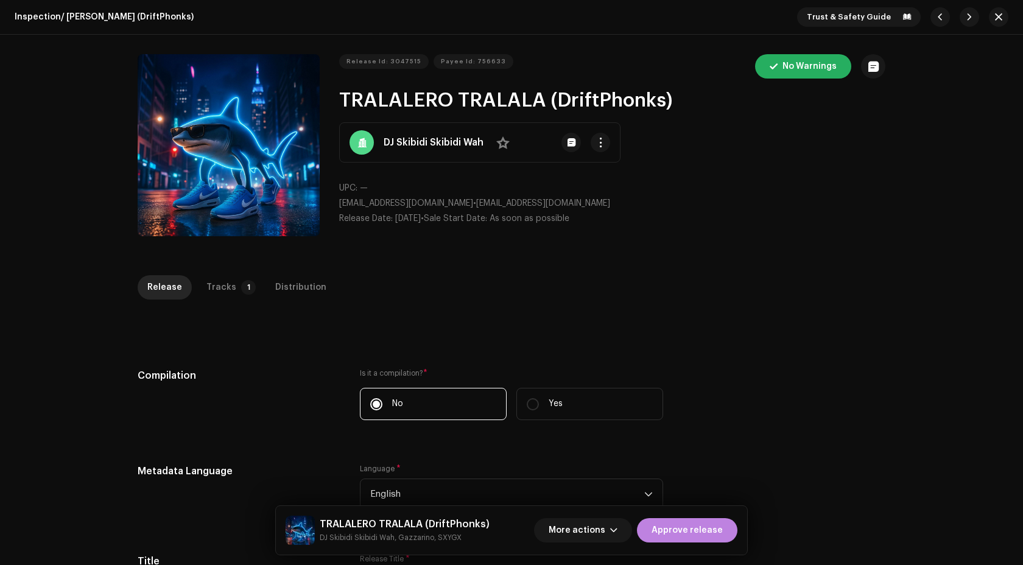 This screenshot has height=565, width=1023. Describe the element at coordinates (239, 471) in the screenshot. I see `h5: Metadata Language` at that location.